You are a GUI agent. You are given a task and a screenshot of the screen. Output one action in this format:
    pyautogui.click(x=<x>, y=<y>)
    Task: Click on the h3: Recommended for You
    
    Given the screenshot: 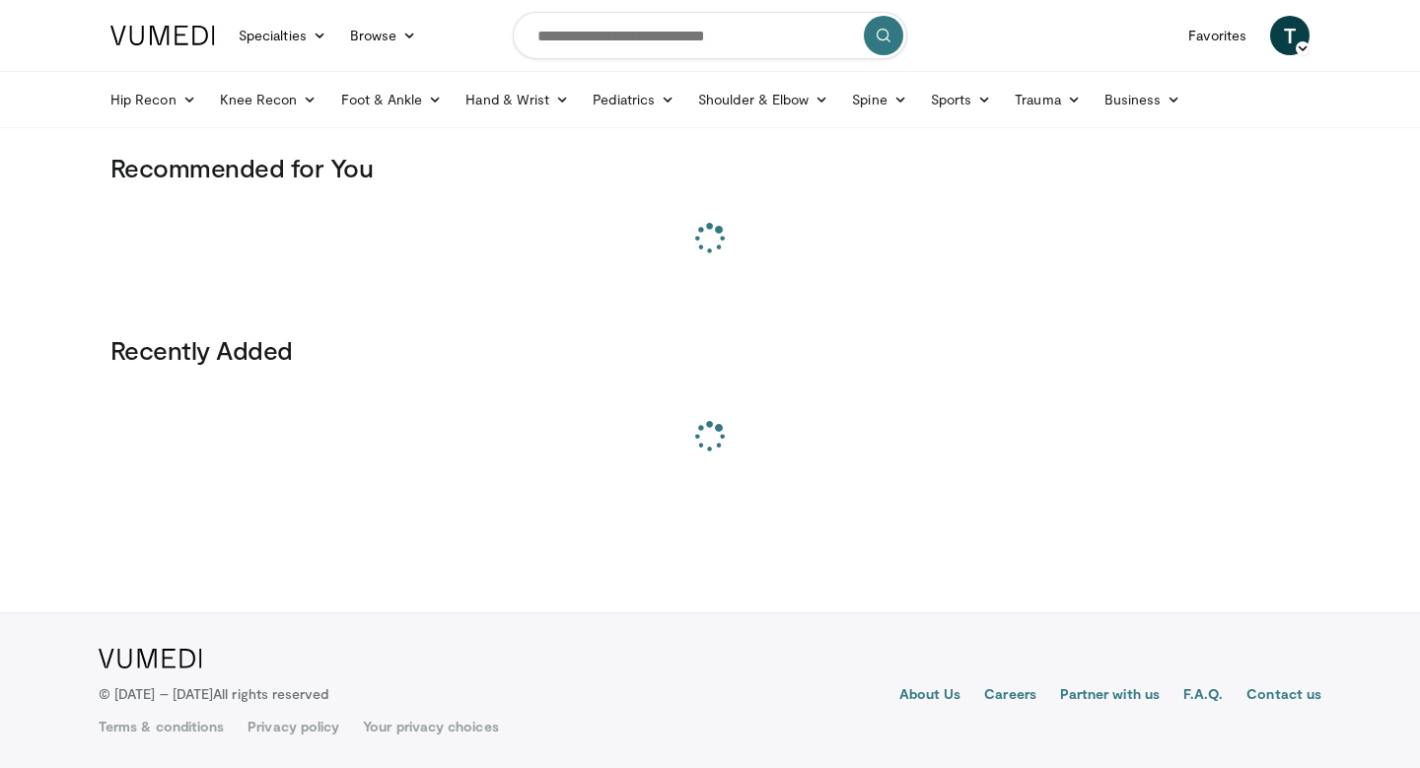 What is the action you would take?
    pyautogui.click(x=710, y=168)
    